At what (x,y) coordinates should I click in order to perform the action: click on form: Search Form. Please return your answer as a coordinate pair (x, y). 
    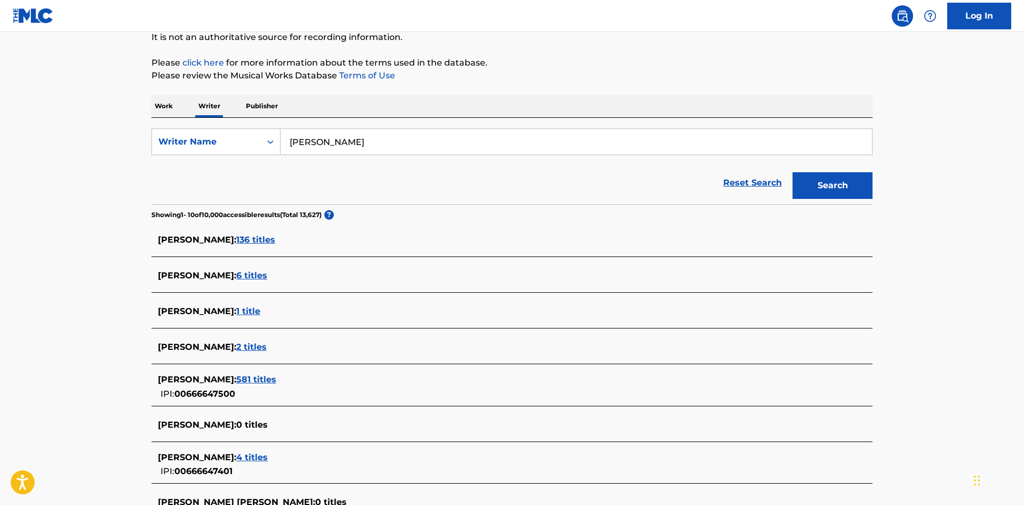
    Looking at the image, I should click on (512, 166).